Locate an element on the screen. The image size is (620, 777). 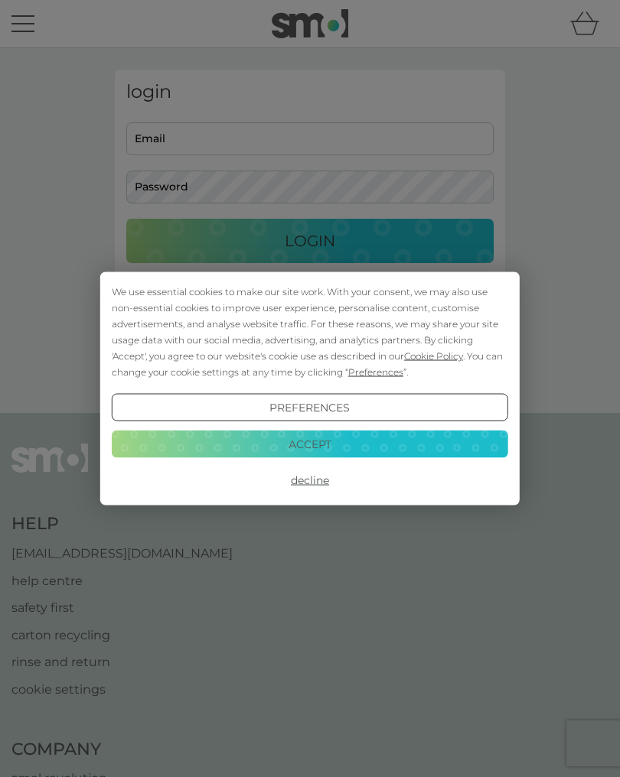
span: Preferences is located at coordinates (376, 372).